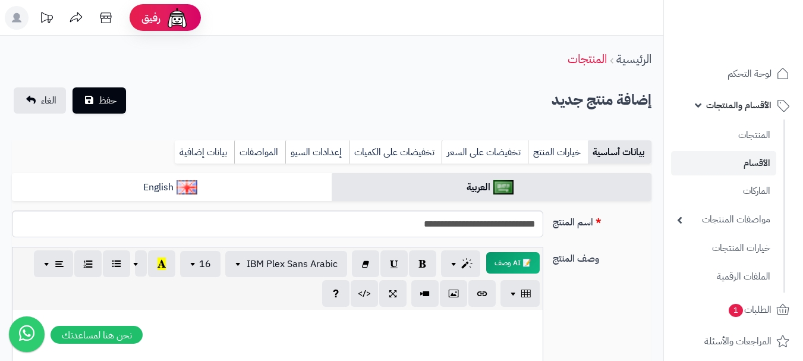 The height and width of the screenshot is (361, 803). What do you see at coordinates (108, 100) in the screenshot?
I see `span: حفظ` at bounding box center [108, 100].